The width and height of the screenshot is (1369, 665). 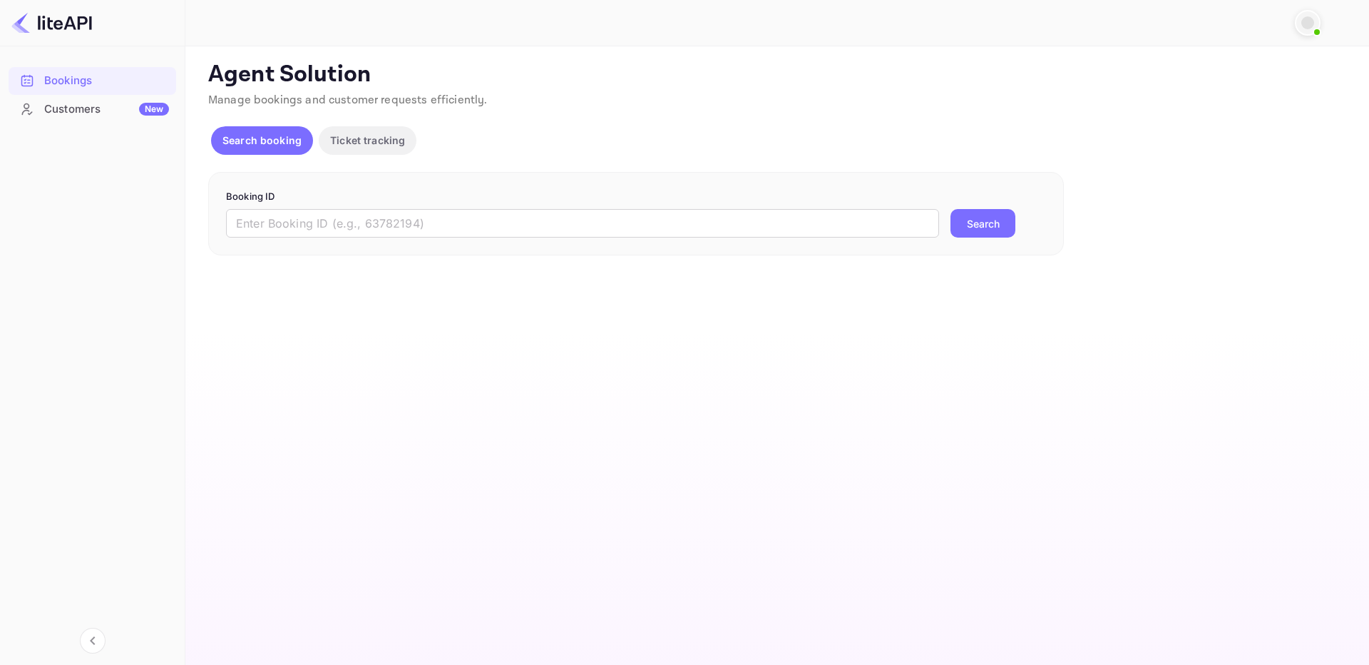 What do you see at coordinates (92, 80) in the screenshot?
I see `a: Bookings` at bounding box center [92, 80].